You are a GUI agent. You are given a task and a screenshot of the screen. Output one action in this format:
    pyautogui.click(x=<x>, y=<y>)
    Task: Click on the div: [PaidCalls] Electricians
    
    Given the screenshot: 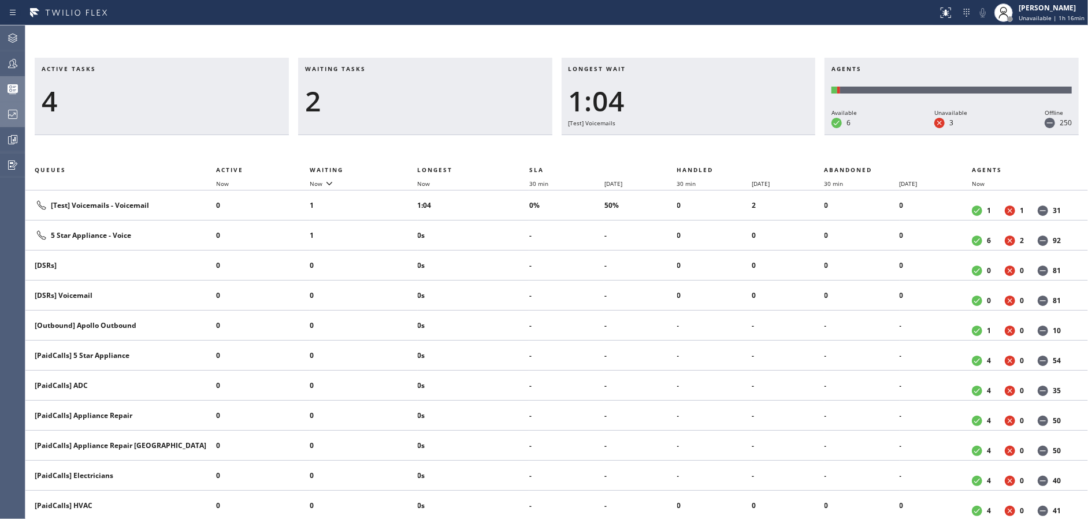 What is the action you would take?
    pyautogui.click(x=121, y=476)
    